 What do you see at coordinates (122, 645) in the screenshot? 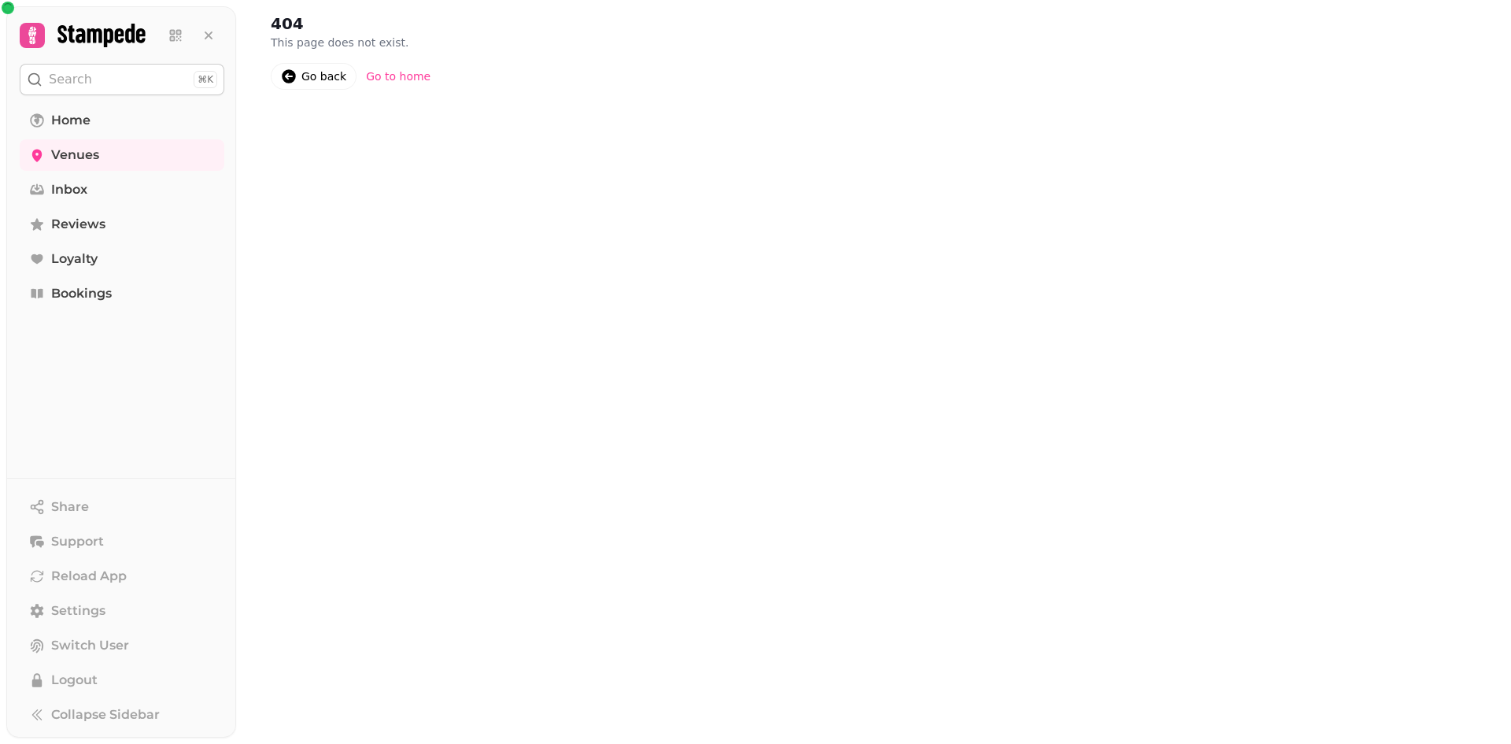
I see `button: Switch User` at bounding box center [122, 645].